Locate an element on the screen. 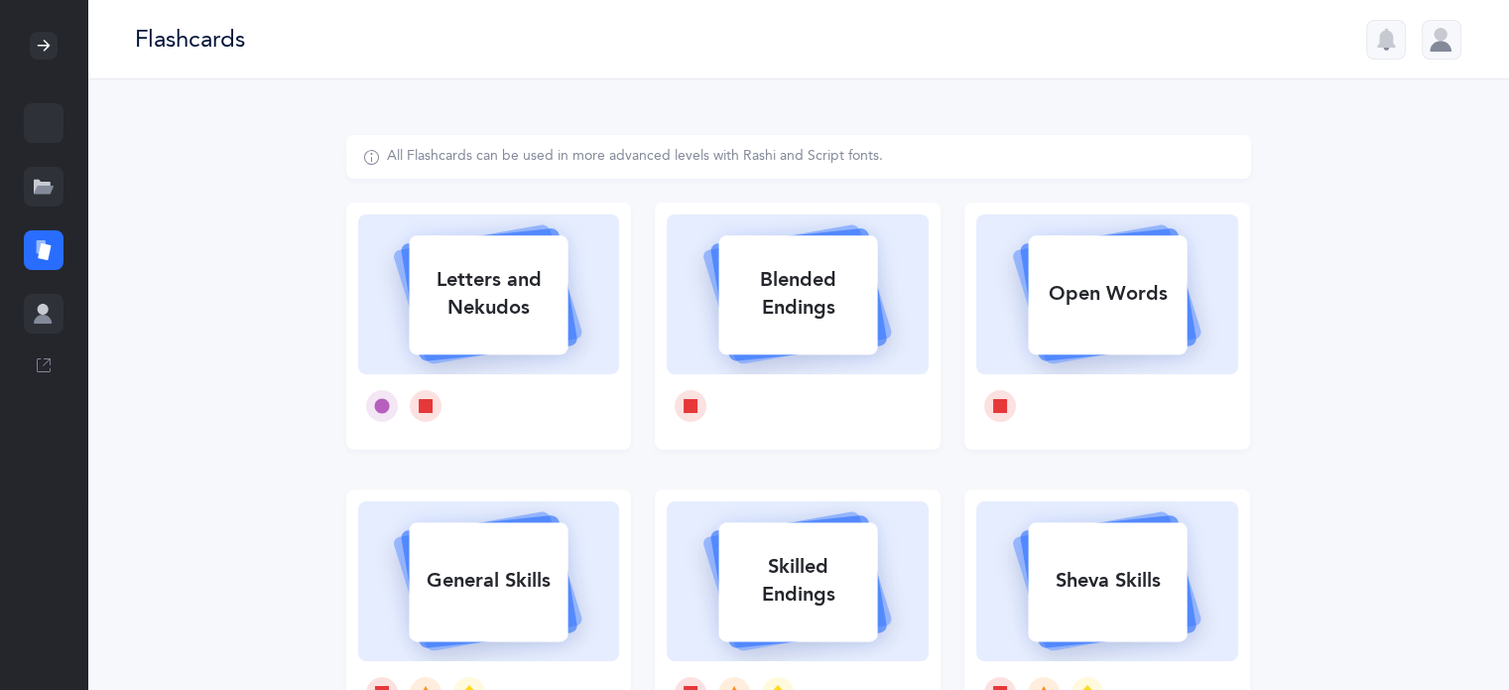  div: All Flashcards can be used in more advanced levels with Rashi and Script fonts. is located at coordinates (635, 157).